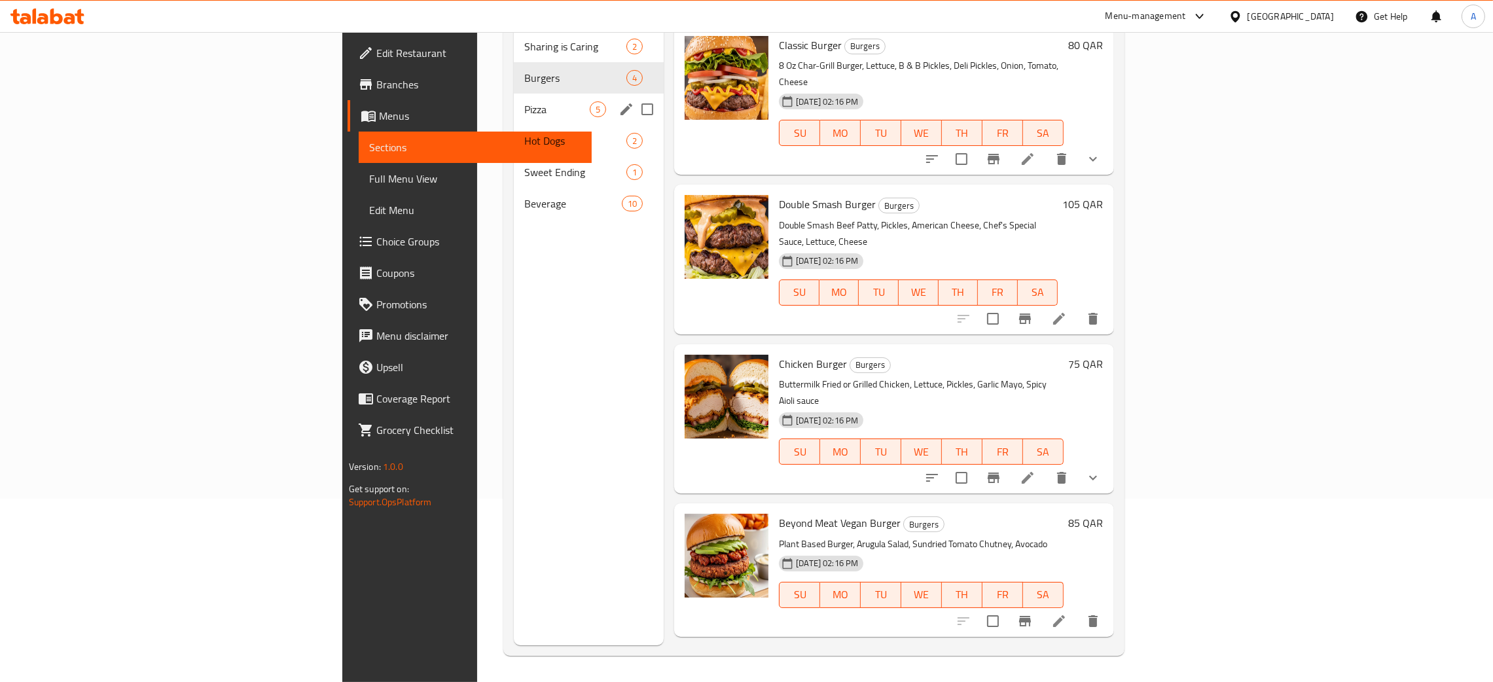 This screenshot has height=682, width=1493. What do you see at coordinates (727, 78) in the screenshot?
I see `img: Classic Burger` at bounding box center [727, 78].